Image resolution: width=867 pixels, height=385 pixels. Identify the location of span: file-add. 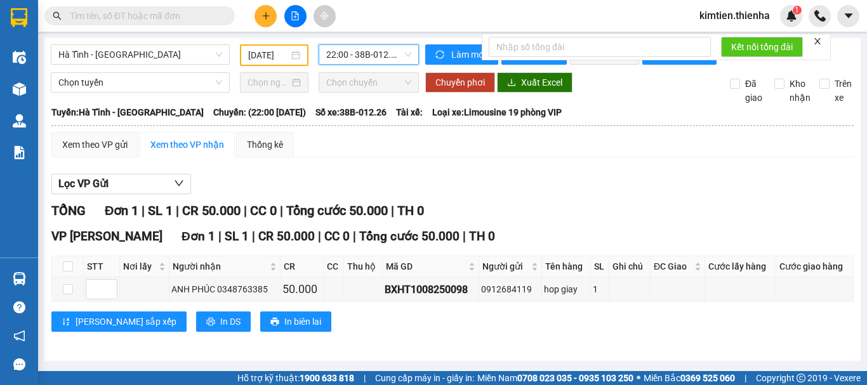
(295, 16).